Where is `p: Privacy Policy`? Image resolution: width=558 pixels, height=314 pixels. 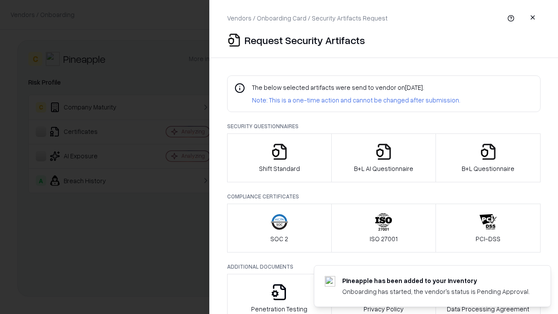
p: Privacy Policy is located at coordinates (384, 309).